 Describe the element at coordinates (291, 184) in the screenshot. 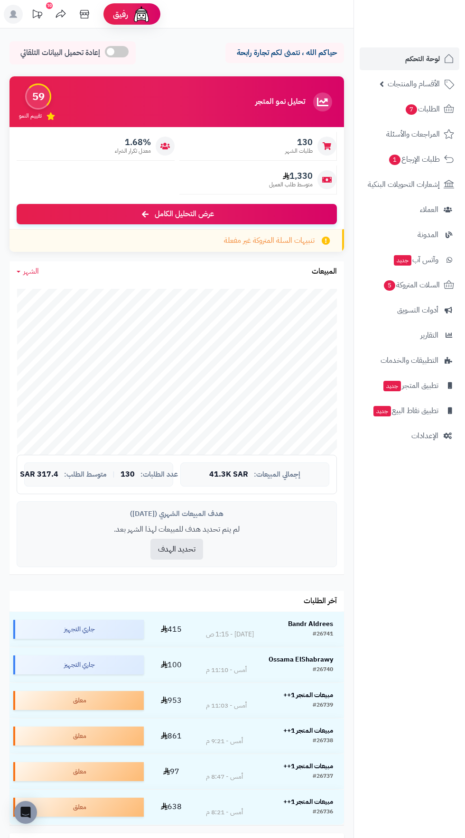

I see `span: متوسط طلب العميل` at that location.